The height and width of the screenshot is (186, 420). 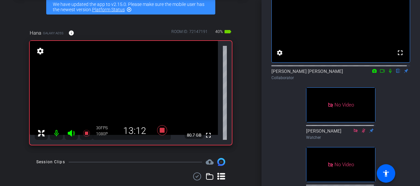 What do you see at coordinates (341, 138) in the screenshot?
I see `div: Watcher` at bounding box center [341, 138].